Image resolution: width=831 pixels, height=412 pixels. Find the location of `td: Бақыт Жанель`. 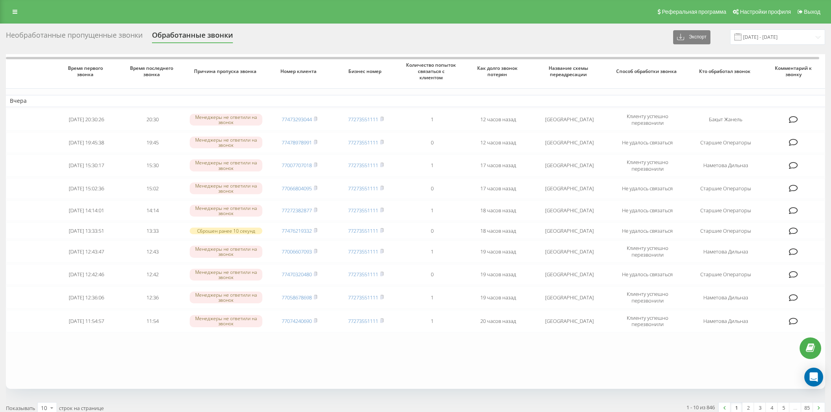

td: Бақыт Жанель is located at coordinates (725, 120).